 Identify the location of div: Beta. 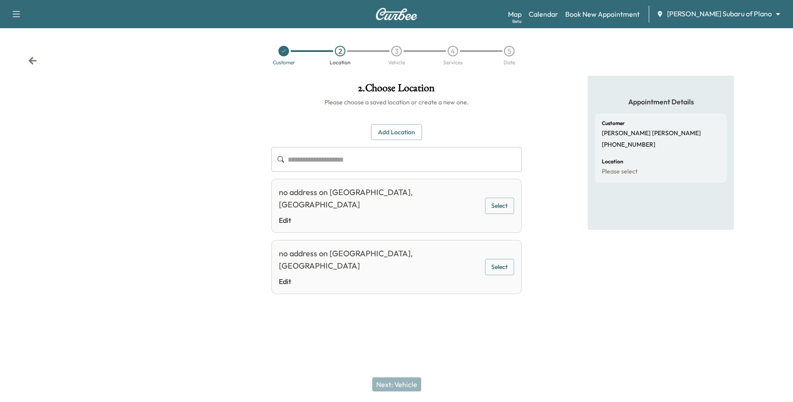
(517, 21).